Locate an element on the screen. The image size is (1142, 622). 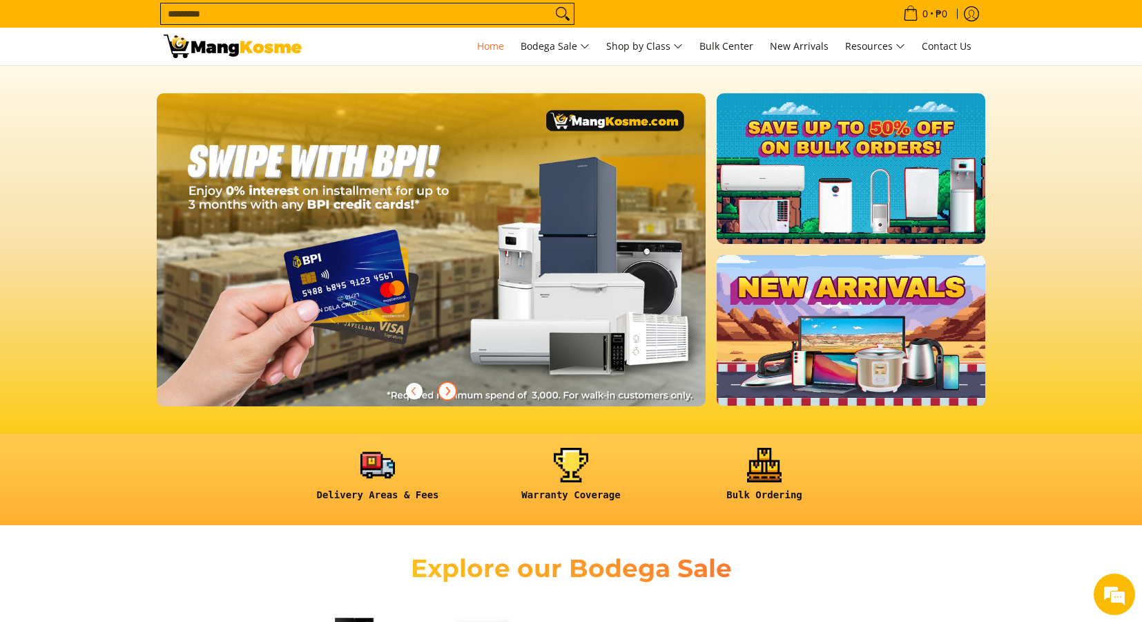
span: New Arrivals is located at coordinates (799, 46).